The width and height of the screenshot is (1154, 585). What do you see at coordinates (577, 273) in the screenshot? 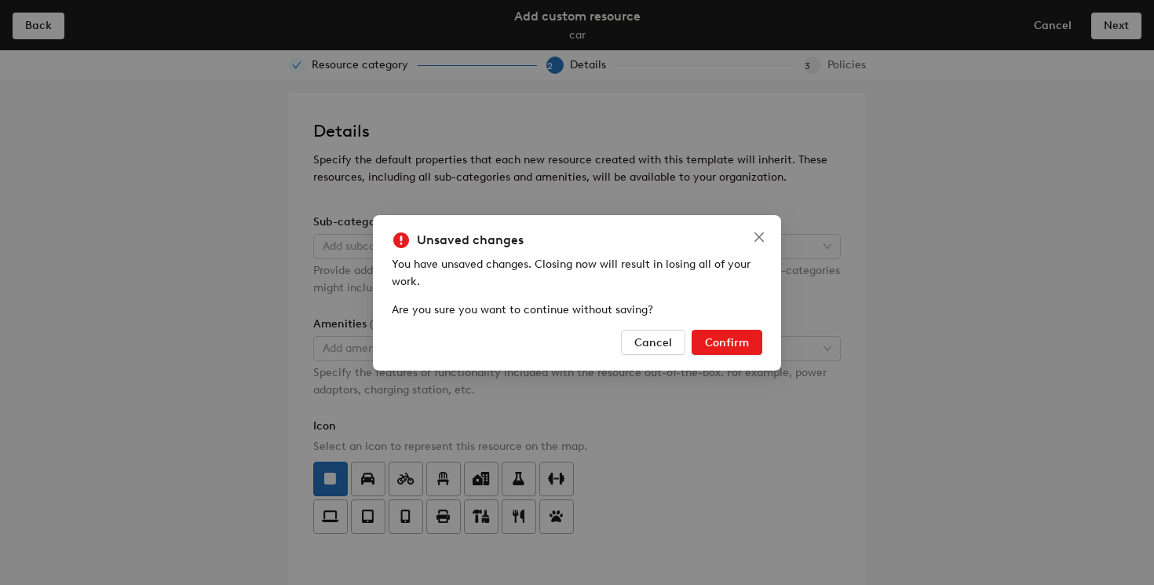
I see `div: You have unsaved changes. Closing now will result in losing all of your work.` at bounding box center [577, 273].